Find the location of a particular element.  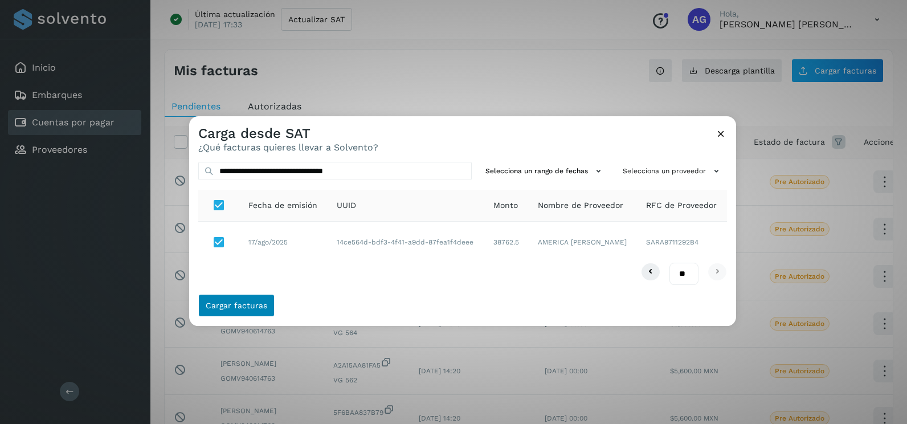

span: Nombre de Proveedor is located at coordinates (581, 205).